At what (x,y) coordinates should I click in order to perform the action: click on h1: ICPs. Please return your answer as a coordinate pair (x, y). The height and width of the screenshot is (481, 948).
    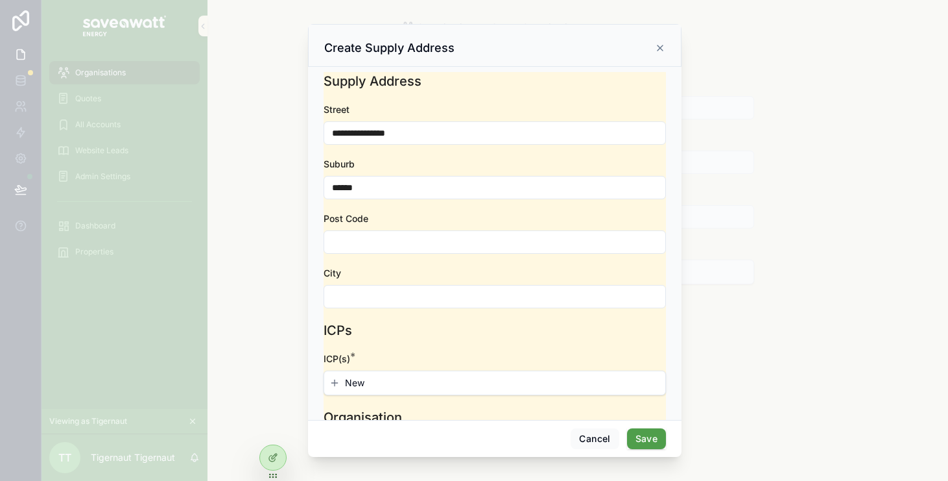
    Looking at the image, I should click on (338, 330).